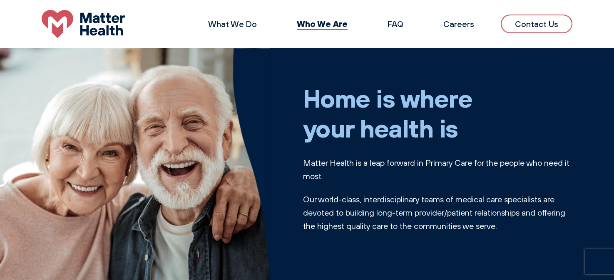 The width and height of the screenshot is (614, 280). I want to click on a: FAQ, so click(395, 24).